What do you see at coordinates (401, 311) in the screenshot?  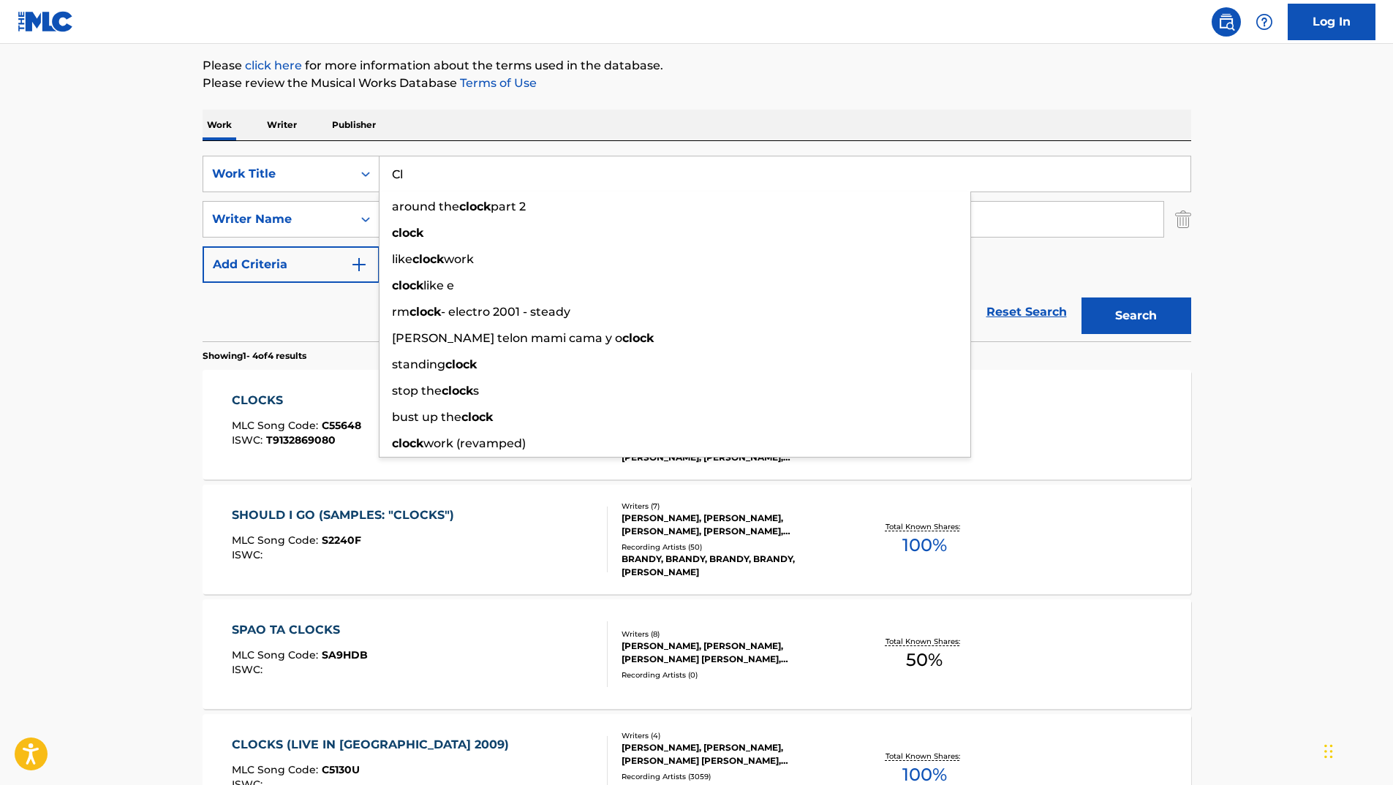 I see `span: rm` at bounding box center [401, 311].